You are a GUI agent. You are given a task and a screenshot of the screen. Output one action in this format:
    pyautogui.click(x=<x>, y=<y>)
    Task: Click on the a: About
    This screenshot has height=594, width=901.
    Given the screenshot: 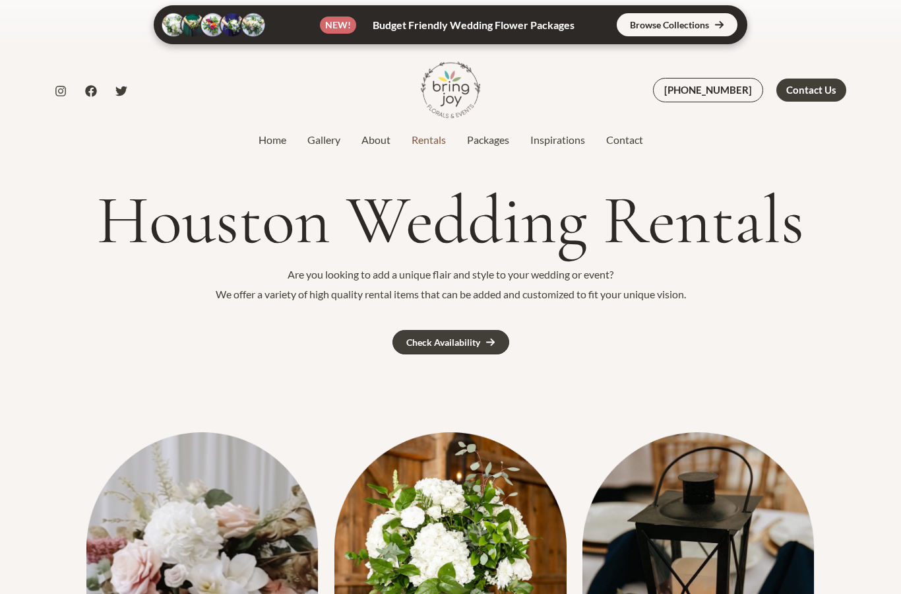 What is the action you would take?
    pyautogui.click(x=376, y=140)
    